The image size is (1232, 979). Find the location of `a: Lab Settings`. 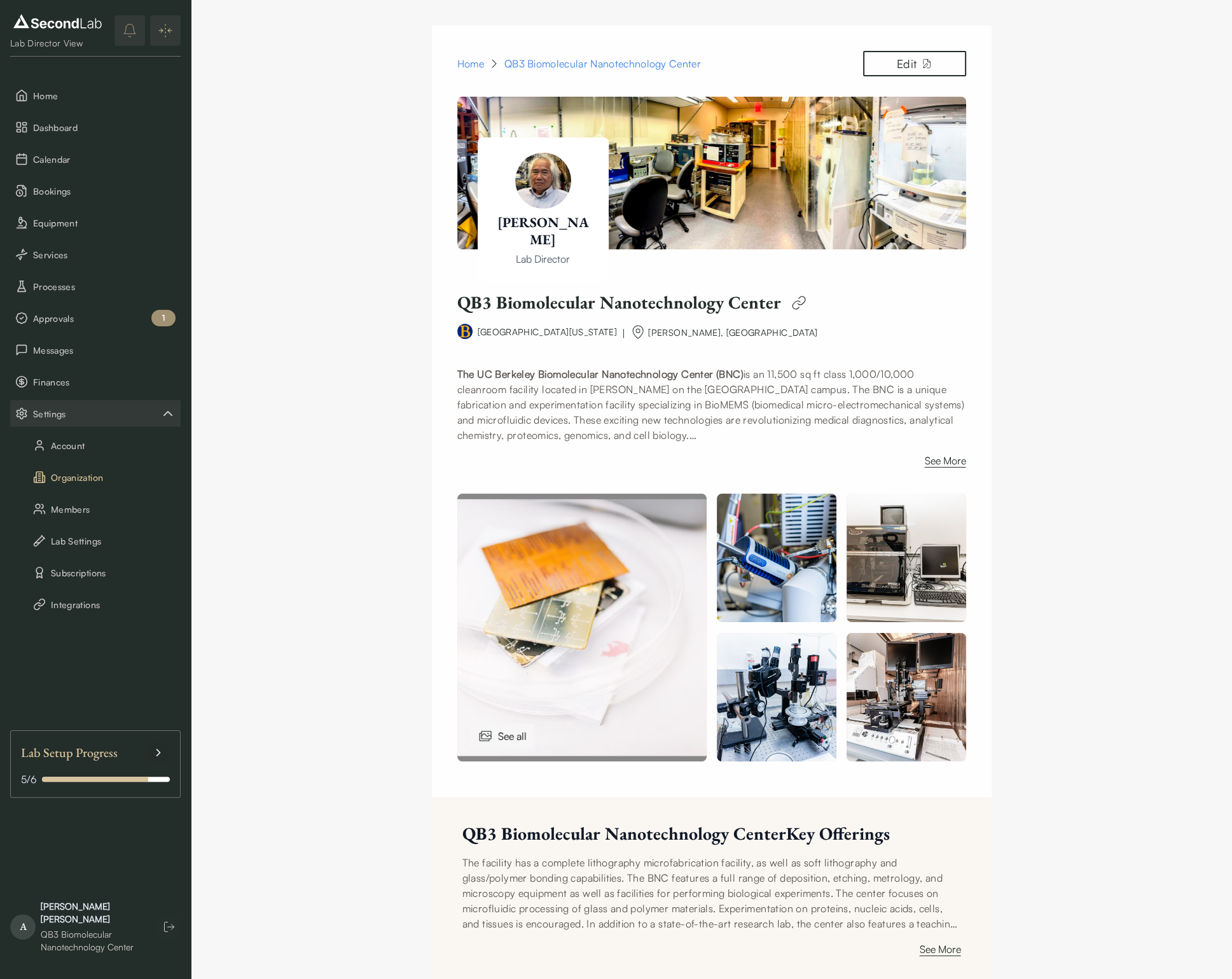

a: Lab Settings is located at coordinates (96, 541).